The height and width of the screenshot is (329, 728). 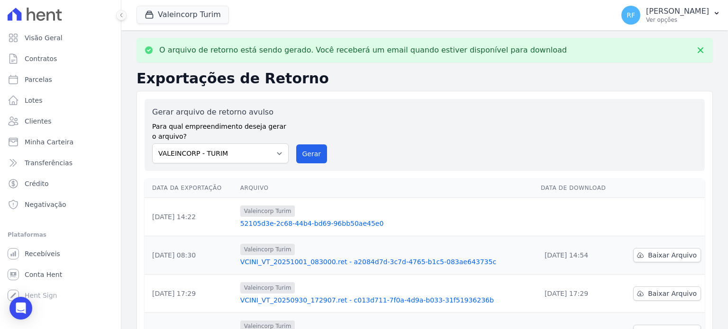 I want to click on a: 52105d3e-2c68-44b4-bd69-96bb50ae45e0, so click(x=387, y=224).